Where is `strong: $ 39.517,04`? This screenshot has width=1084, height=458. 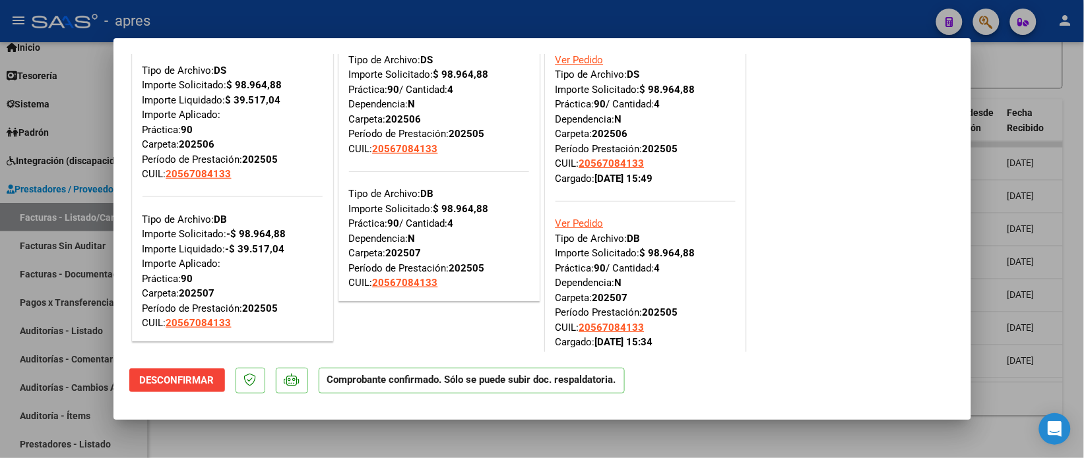
strong: $ 39.517,04 is located at coordinates (253, 100).